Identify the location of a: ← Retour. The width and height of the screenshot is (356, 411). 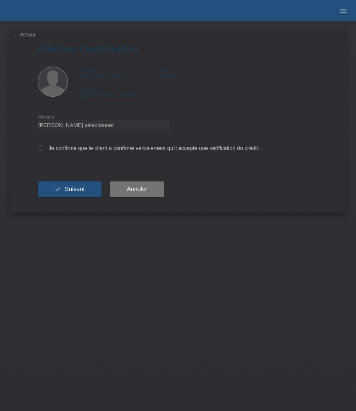
(24, 34).